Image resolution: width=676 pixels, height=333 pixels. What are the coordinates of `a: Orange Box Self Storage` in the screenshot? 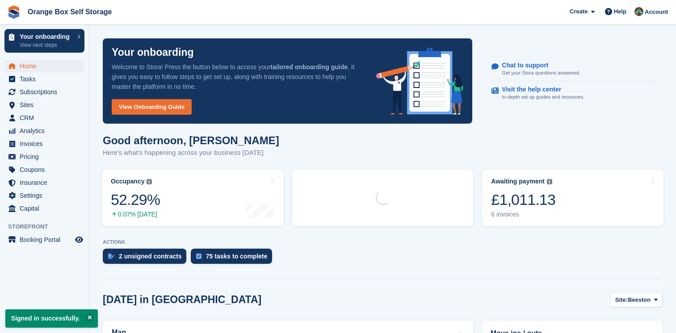 It's located at (70, 12).